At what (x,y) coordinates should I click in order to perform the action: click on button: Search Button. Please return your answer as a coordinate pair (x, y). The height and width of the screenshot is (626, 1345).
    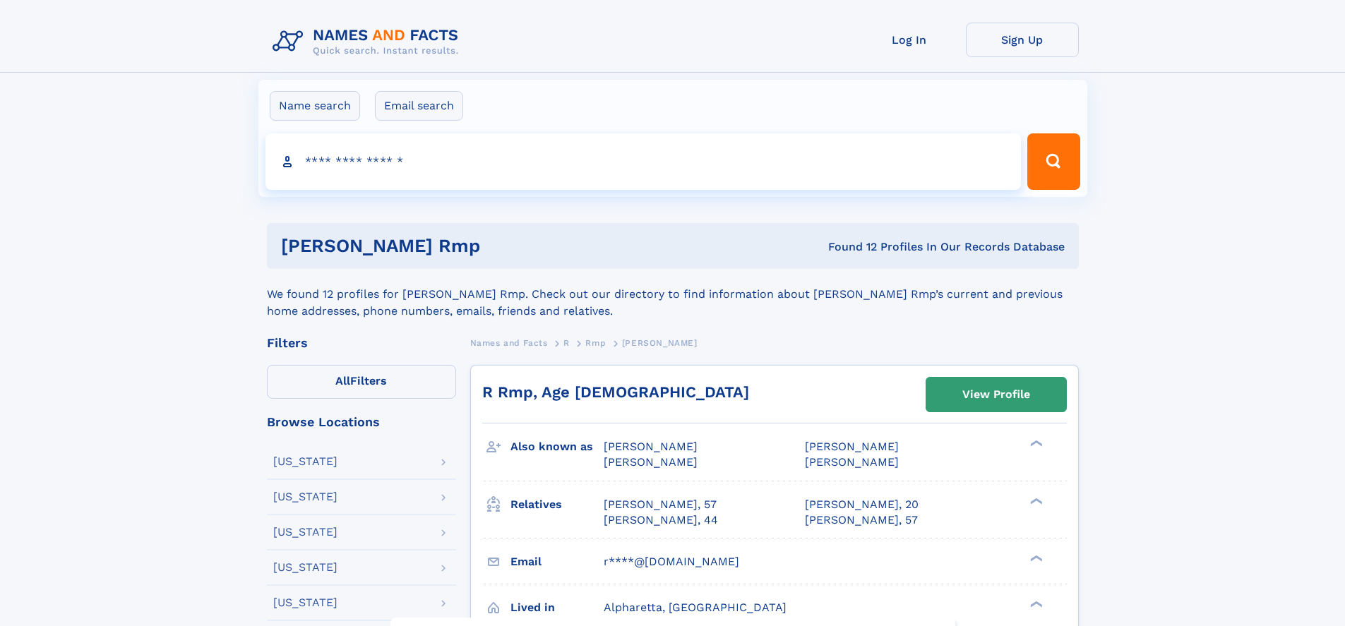
    Looking at the image, I should click on (1054, 162).